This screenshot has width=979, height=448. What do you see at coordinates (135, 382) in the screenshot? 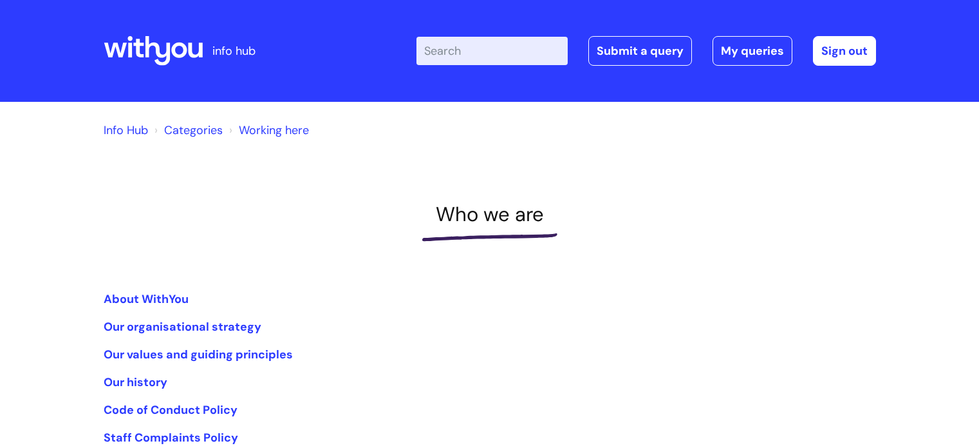
I see `a: Our history` at bounding box center [135, 382].